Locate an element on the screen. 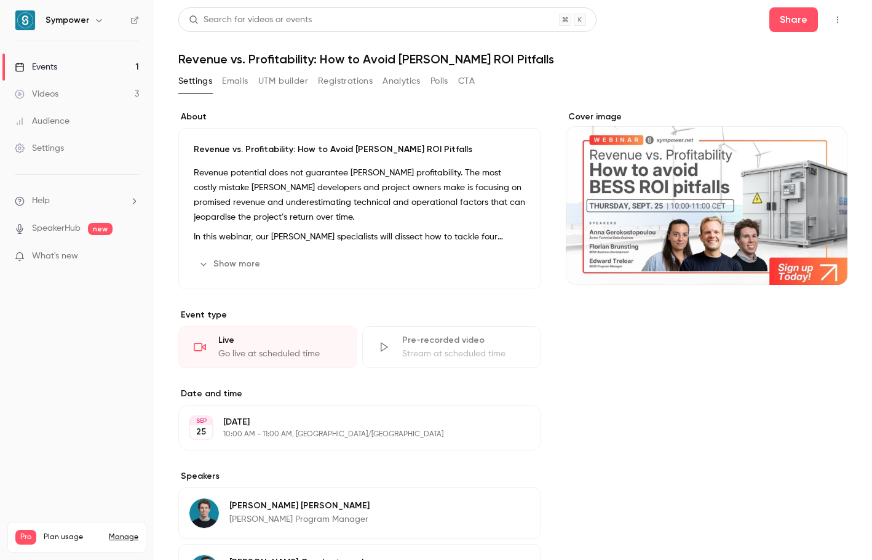 The width and height of the screenshot is (872, 560). label: Date and time is located at coordinates (360, 394).